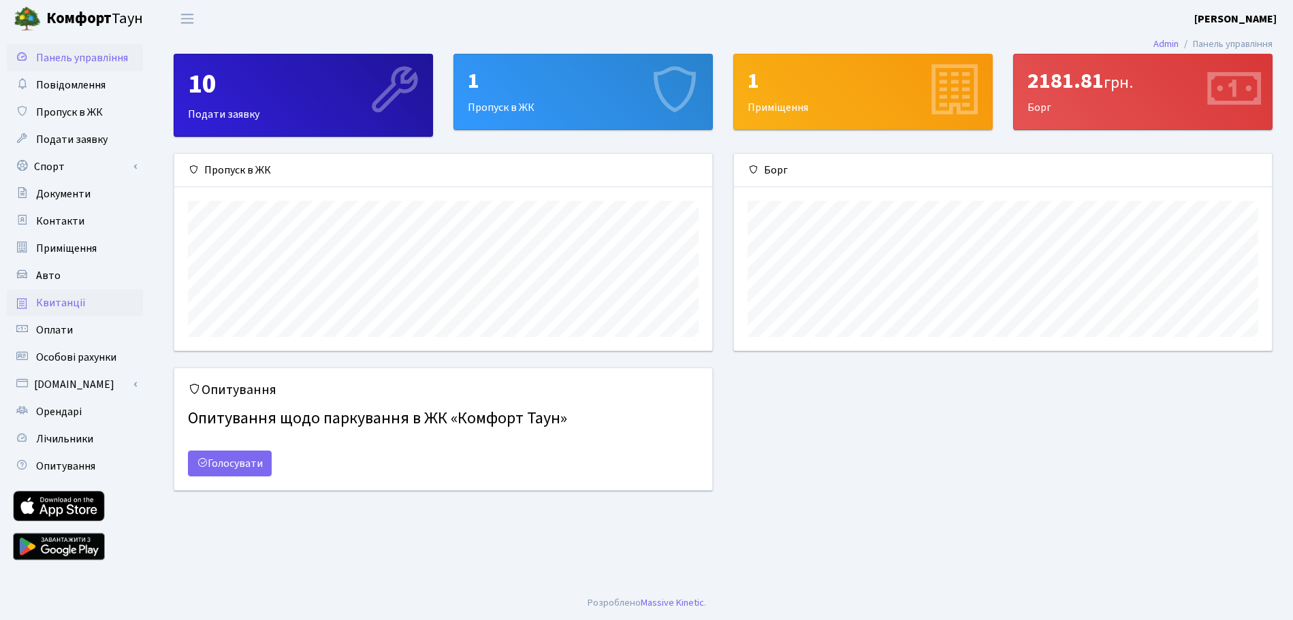 The image size is (1293, 620). I want to click on a: Особові рахунки, so click(75, 357).